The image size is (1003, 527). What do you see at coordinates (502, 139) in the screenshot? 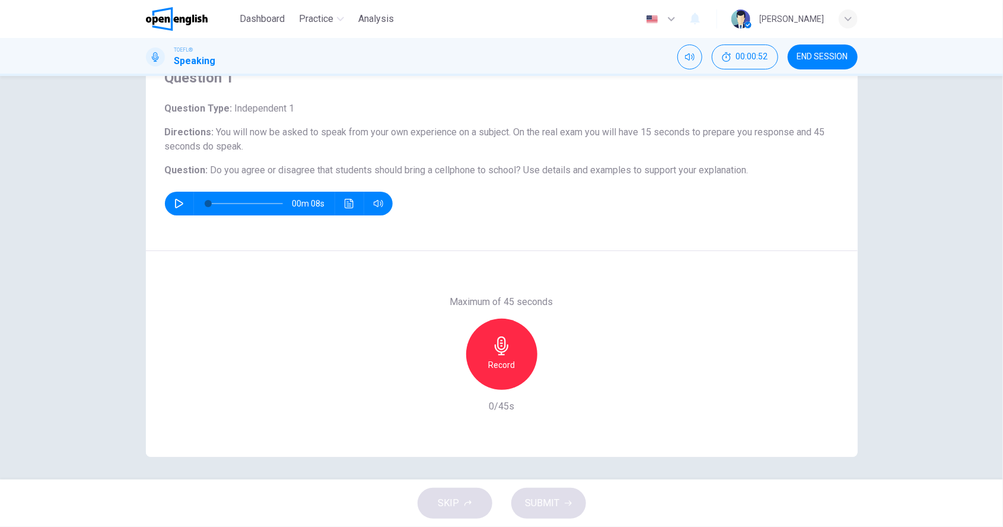
I see `h6: Directions :` at bounding box center [502, 139].